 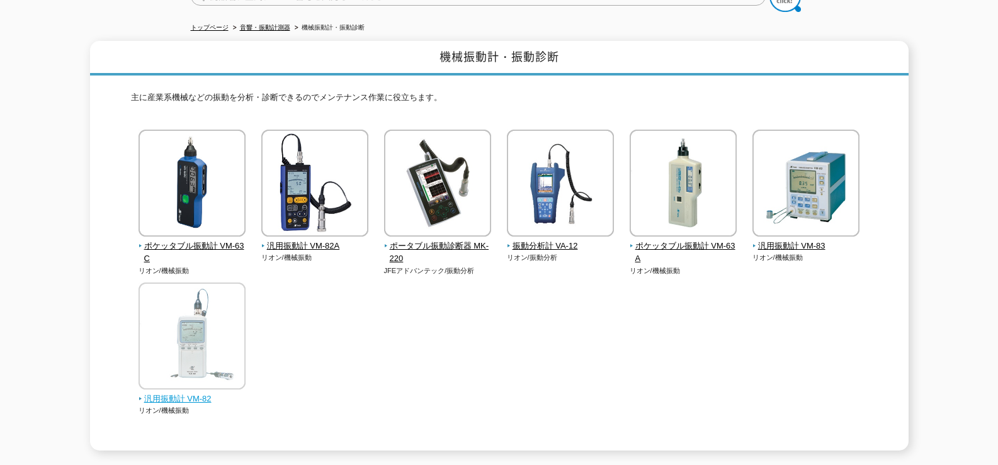 What do you see at coordinates (210, 27) in the screenshot?
I see `a: トップページ` at bounding box center [210, 27].